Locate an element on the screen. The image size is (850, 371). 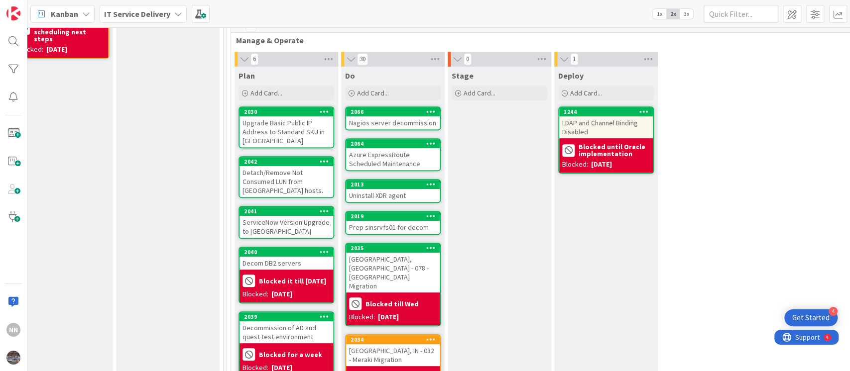
div: 1244LDAP and Channel Binding Disabled is located at coordinates (606, 123).